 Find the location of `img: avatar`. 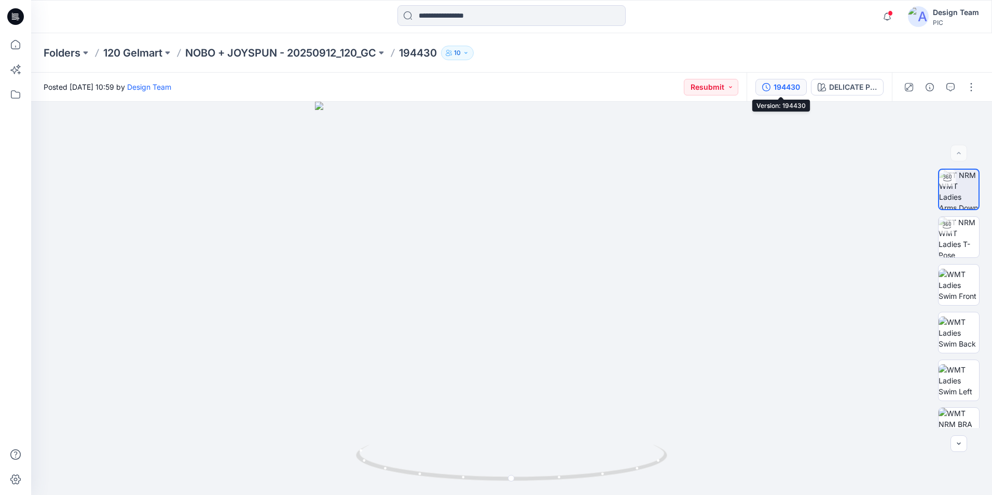

img: avatar is located at coordinates (918, 17).